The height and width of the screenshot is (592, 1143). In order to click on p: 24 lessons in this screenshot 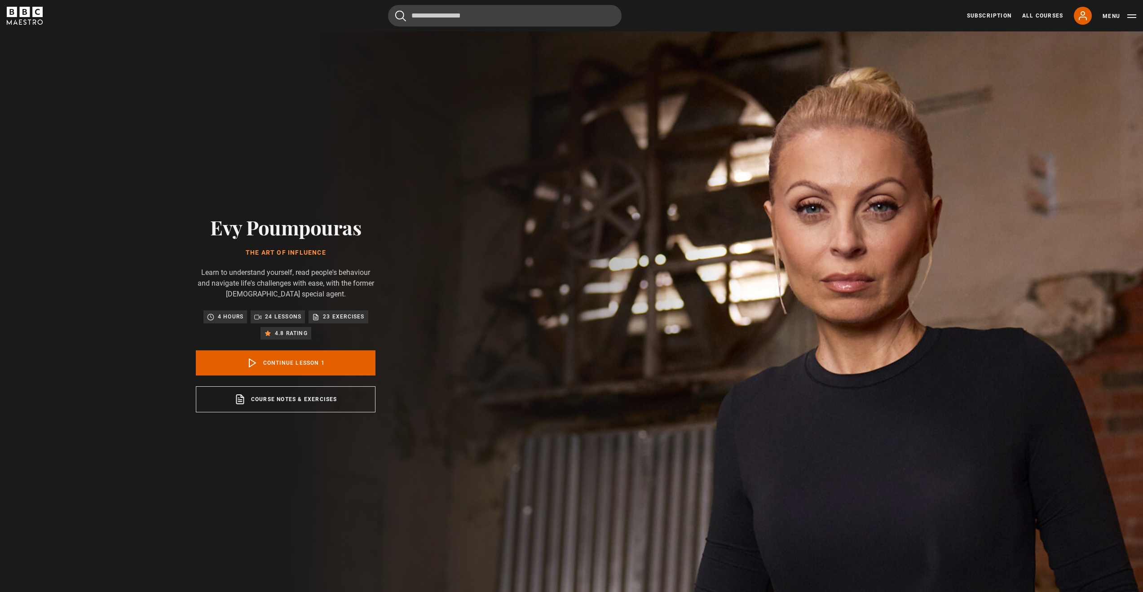, I will do `click(283, 317)`.